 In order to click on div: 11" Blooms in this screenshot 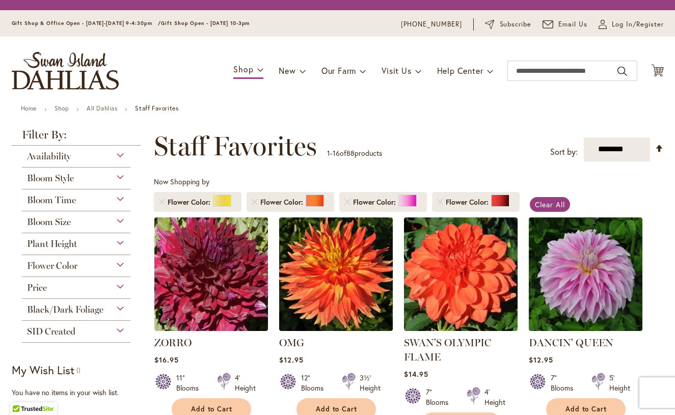, I will do `click(191, 383)`.